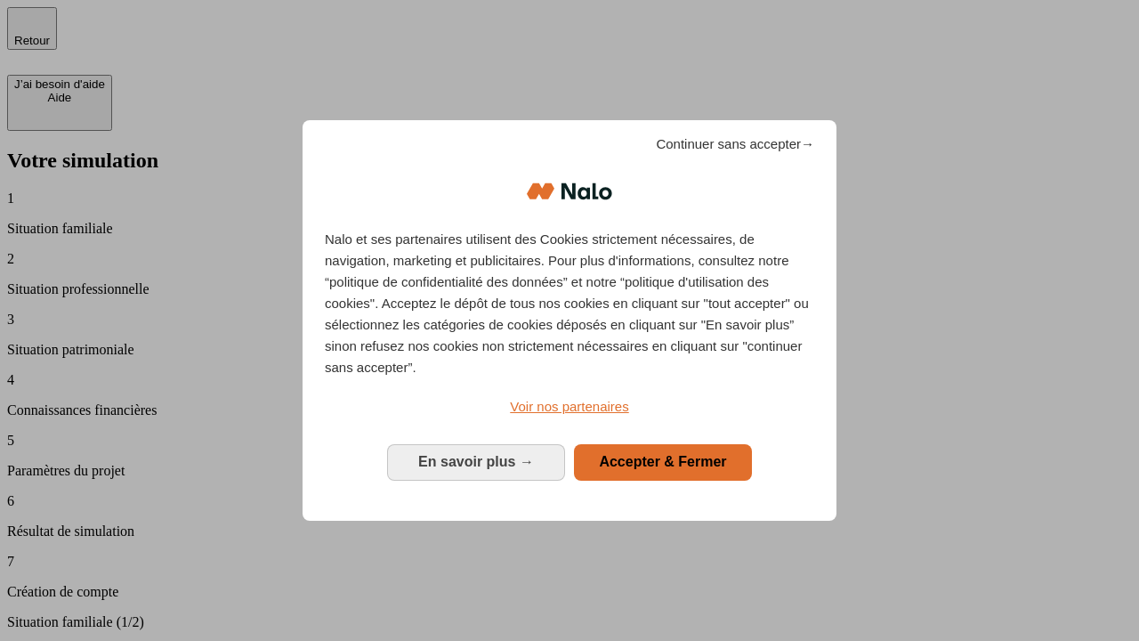 The image size is (1139, 641). Describe the element at coordinates (735, 144) in the screenshot. I see `span: Continuer sans accepter→` at that location.